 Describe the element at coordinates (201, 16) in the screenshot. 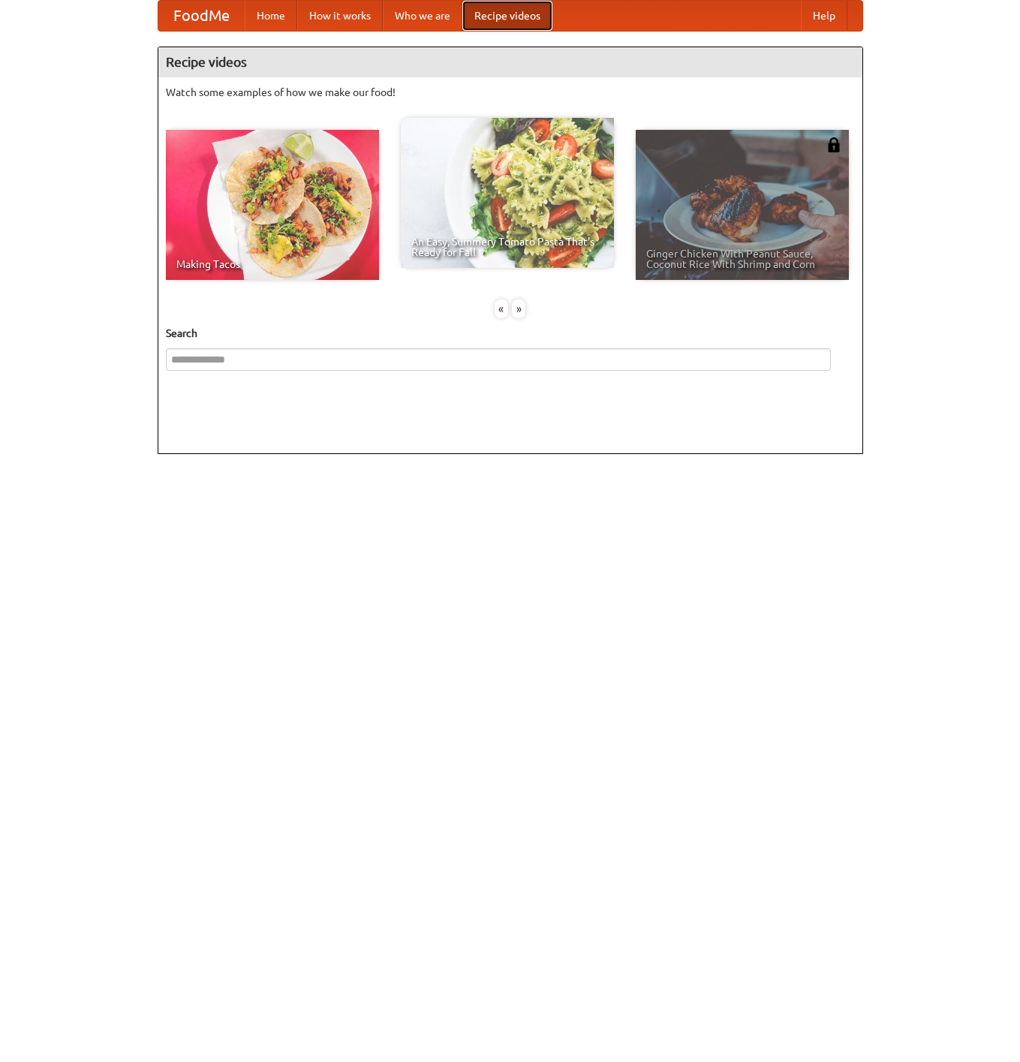

I see `a: FoodMe` at that location.